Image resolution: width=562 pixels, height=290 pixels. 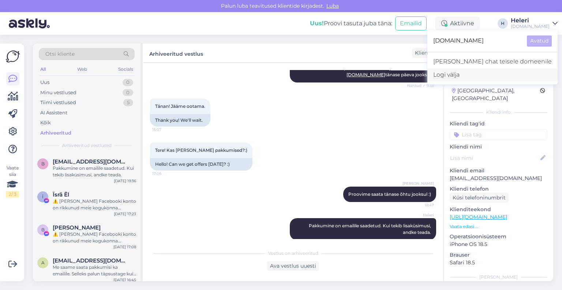 What do you see at coordinates (77, 227) in the screenshot?
I see `span: Badu Joseph` at bounding box center [77, 227].